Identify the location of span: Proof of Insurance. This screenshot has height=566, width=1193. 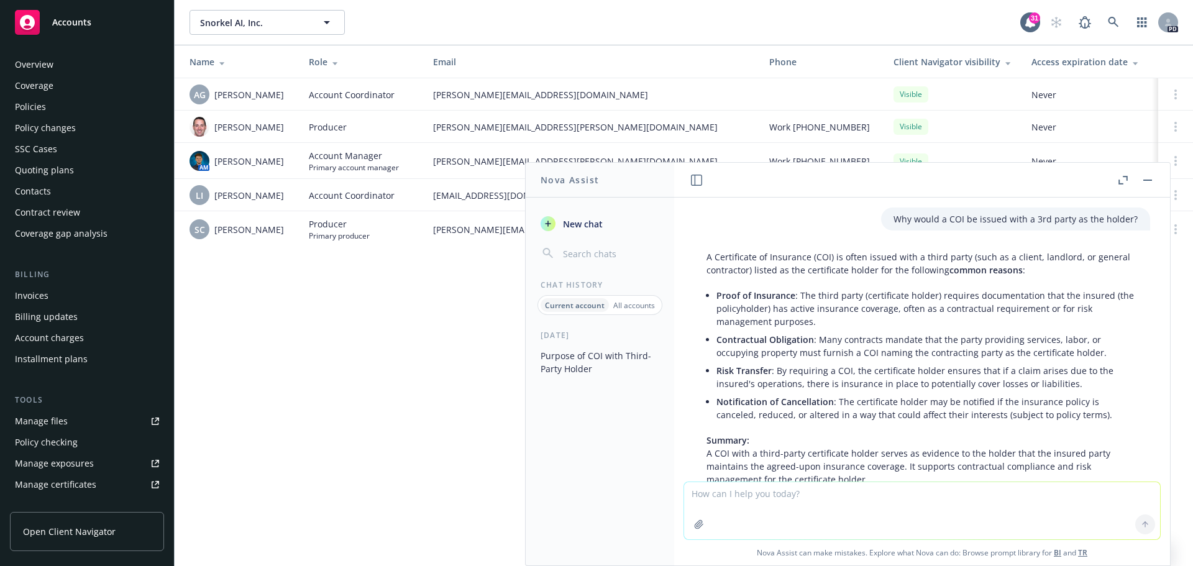
(756, 295).